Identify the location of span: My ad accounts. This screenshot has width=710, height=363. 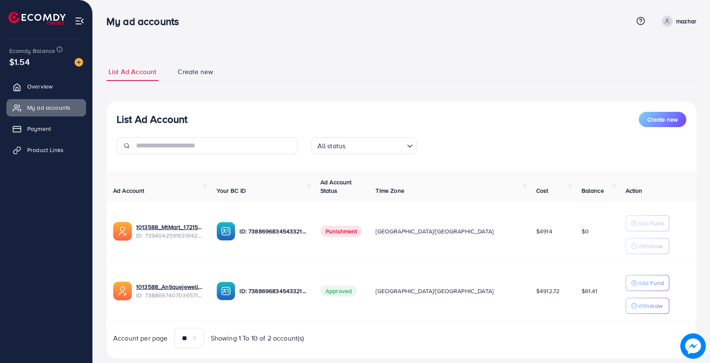
(49, 108).